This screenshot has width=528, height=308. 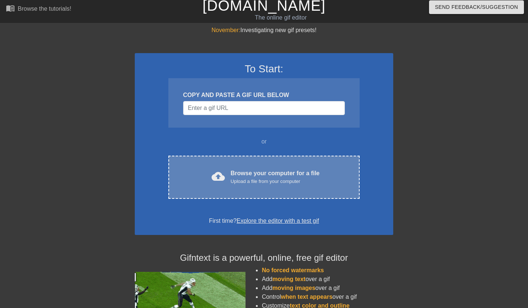 I want to click on h4: Gifntext is a powerful, online, free gif editor, so click(x=264, y=258).